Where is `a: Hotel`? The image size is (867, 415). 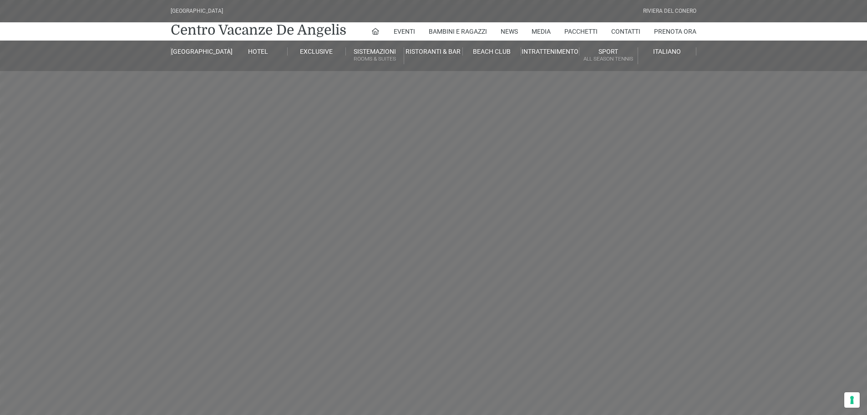 a: Hotel is located at coordinates (258, 51).